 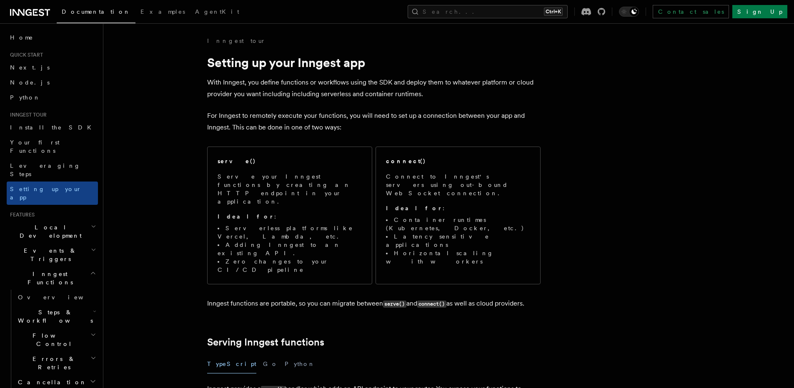 What do you see at coordinates (374, 62) in the screenshot?
I see `h1: Setting up your Inngest app` at bounding box center [374, 62].